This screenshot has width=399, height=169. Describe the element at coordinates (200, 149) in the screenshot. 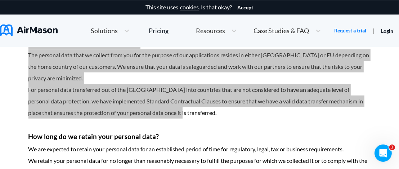

I see `p: We are expected to retain your personal data for an established period of time for regulatory, le...` at that location.